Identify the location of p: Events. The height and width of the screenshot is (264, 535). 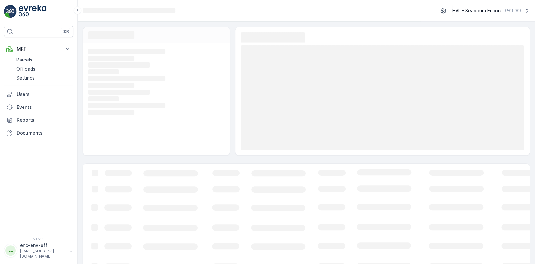
(44, 107).